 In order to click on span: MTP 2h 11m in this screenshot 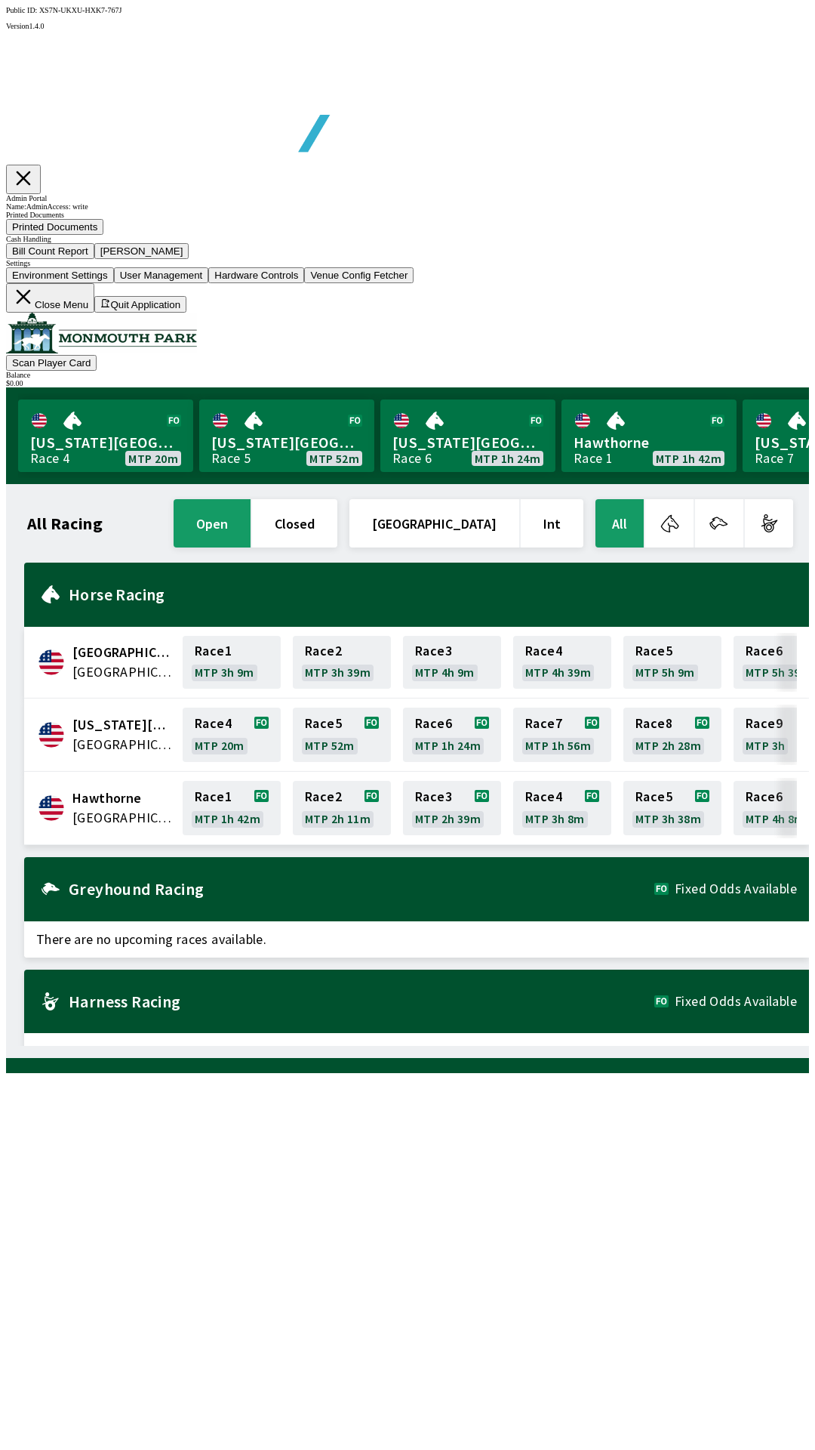, I will do `click(337, 818)`.